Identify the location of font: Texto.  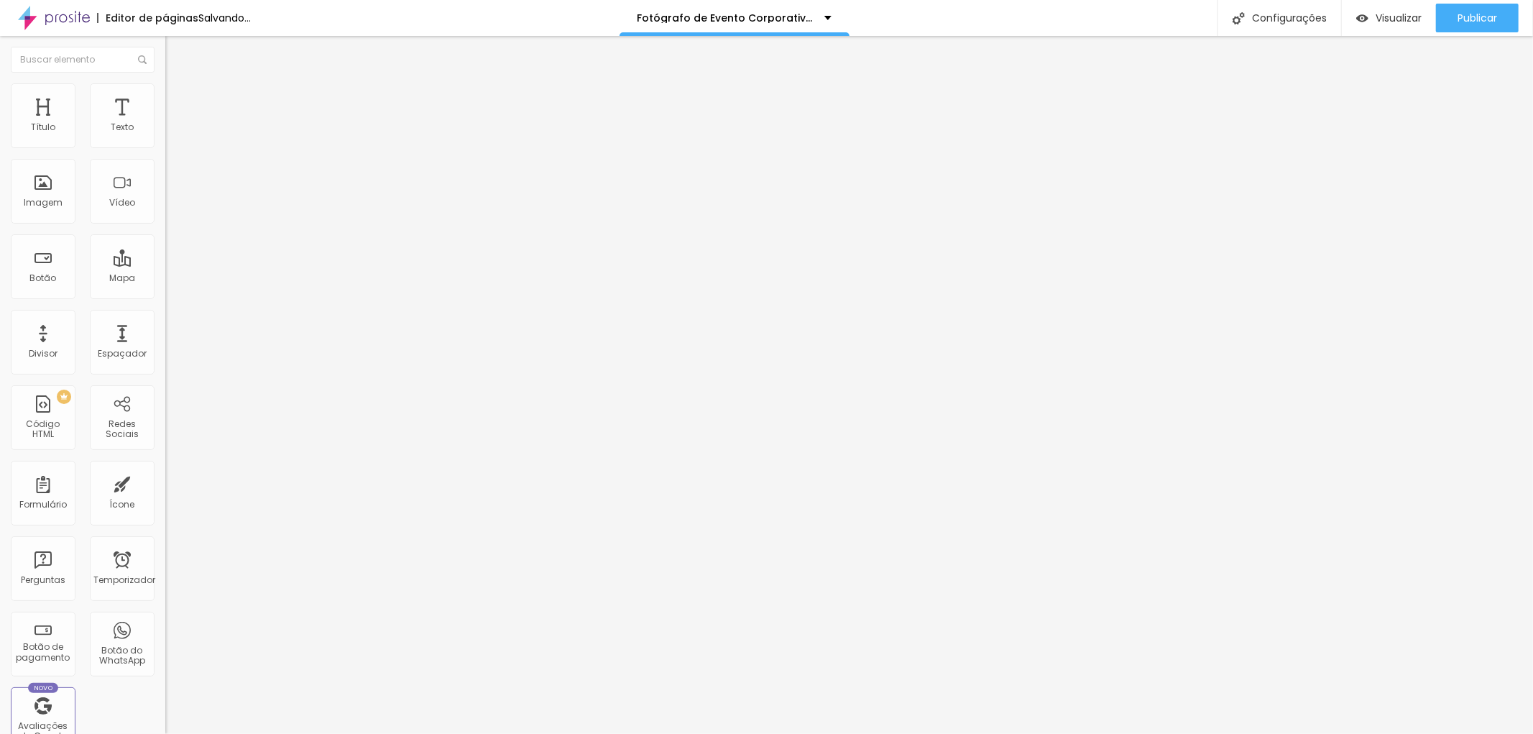
(122, 126).